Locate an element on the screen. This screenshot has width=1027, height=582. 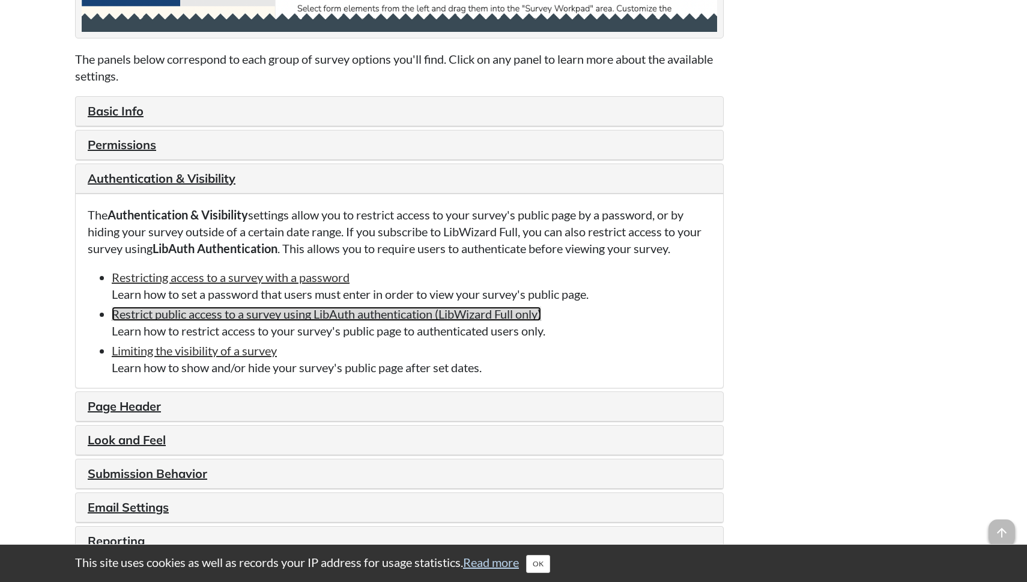
a: Authentication & Visibility is located at coordinates (162, 178).